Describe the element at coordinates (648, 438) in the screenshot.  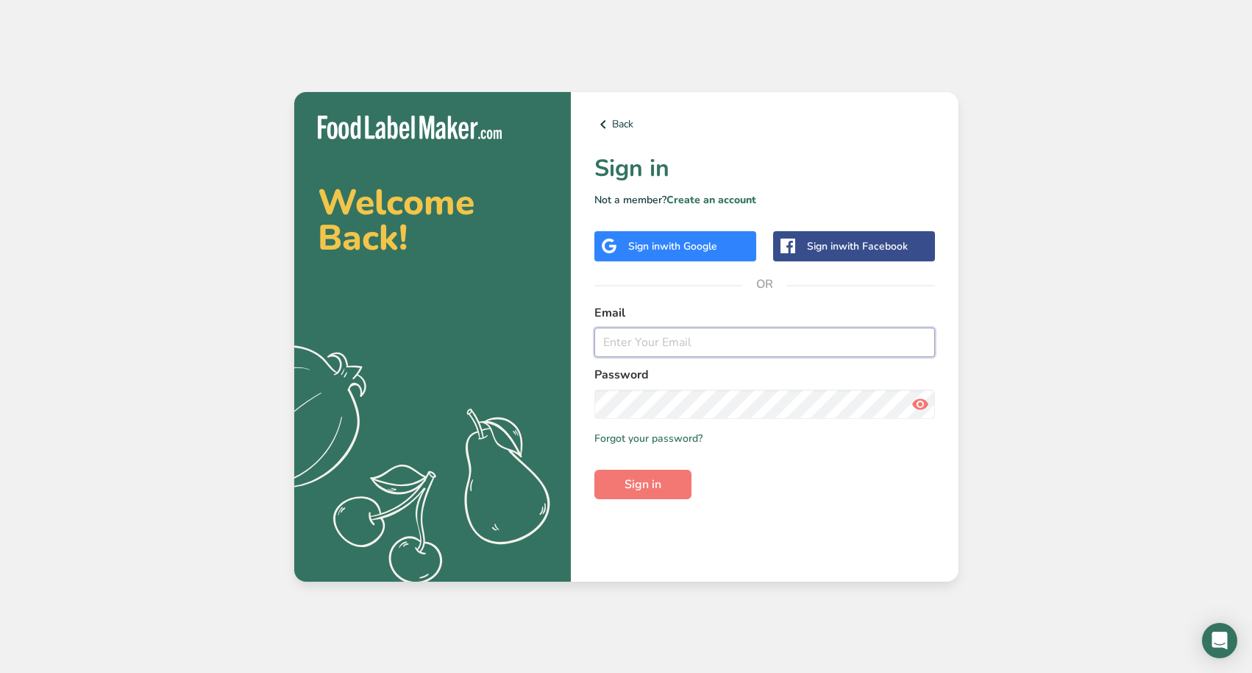
I see `a: Forgot your password?` at that location.